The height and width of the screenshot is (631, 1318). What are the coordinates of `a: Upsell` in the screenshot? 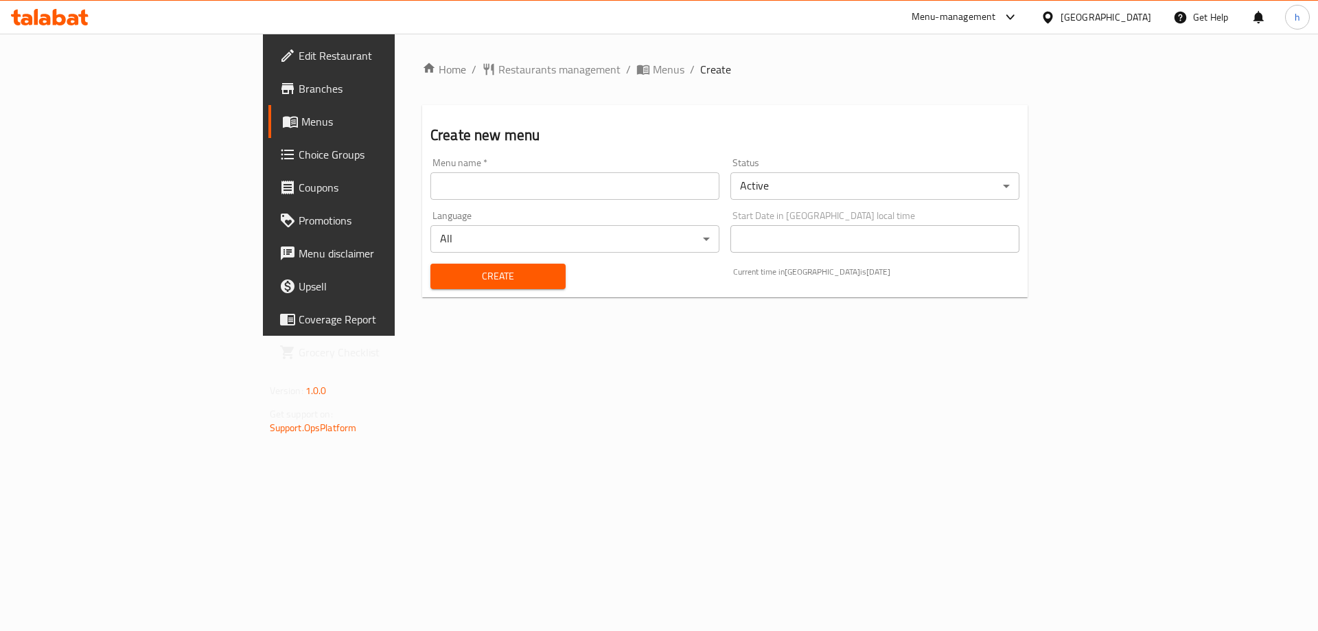 It's located at (375, 286).